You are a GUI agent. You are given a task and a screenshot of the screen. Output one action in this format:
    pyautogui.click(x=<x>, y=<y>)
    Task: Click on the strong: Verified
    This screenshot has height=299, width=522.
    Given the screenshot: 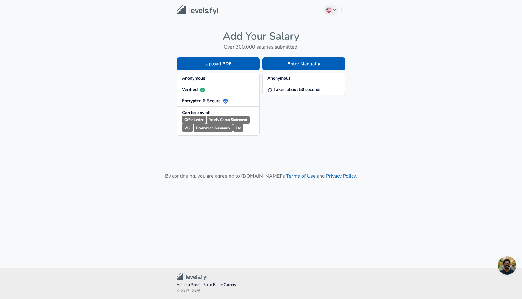 What is the action you would take?
    pyautogui.click(x=193, y=90)
    